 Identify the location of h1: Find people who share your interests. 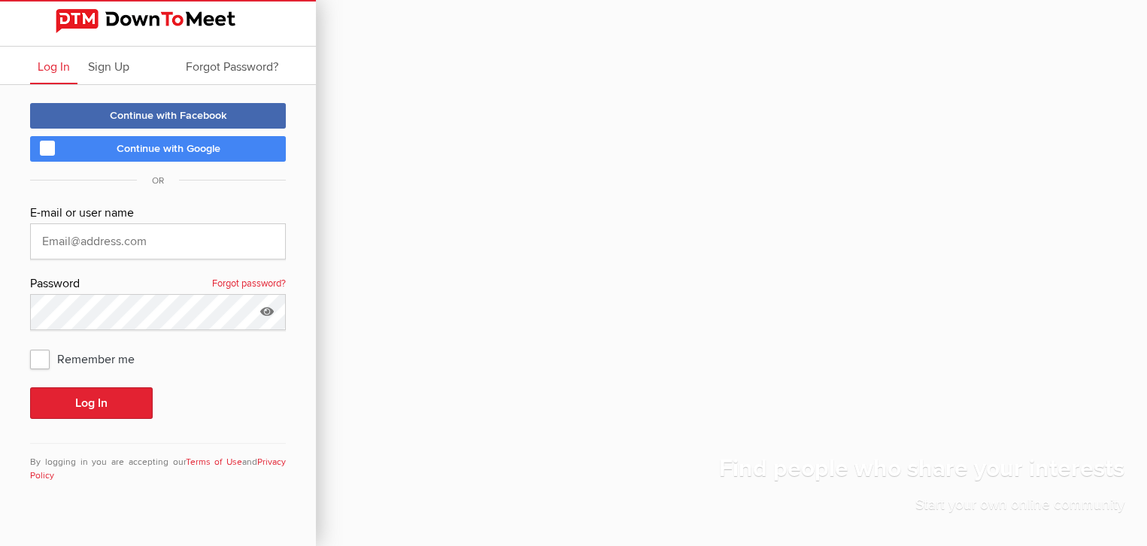
(921, 474).